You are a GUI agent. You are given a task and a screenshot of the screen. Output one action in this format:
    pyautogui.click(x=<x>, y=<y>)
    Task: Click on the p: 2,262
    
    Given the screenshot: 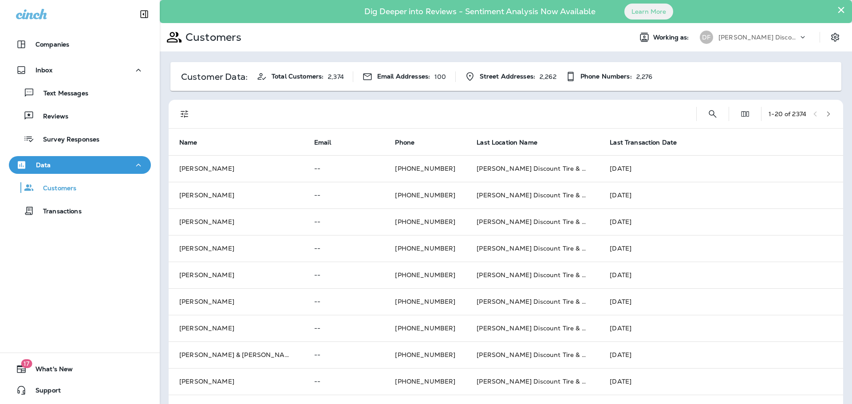 What is the action you would take?
    pyautogui.click(x=548, y=77)
    